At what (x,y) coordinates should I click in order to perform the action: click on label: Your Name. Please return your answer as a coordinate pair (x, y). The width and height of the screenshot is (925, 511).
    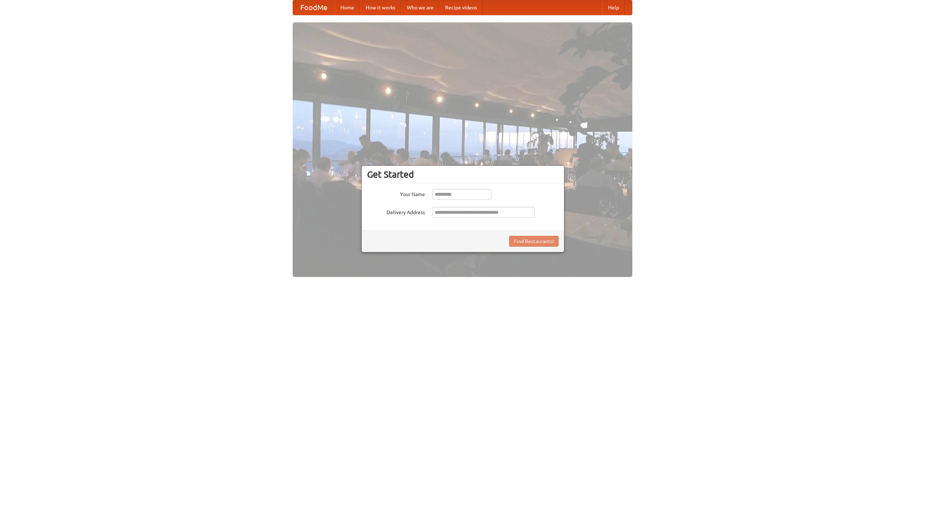
    Looking at the image, I should click on (396, 193).